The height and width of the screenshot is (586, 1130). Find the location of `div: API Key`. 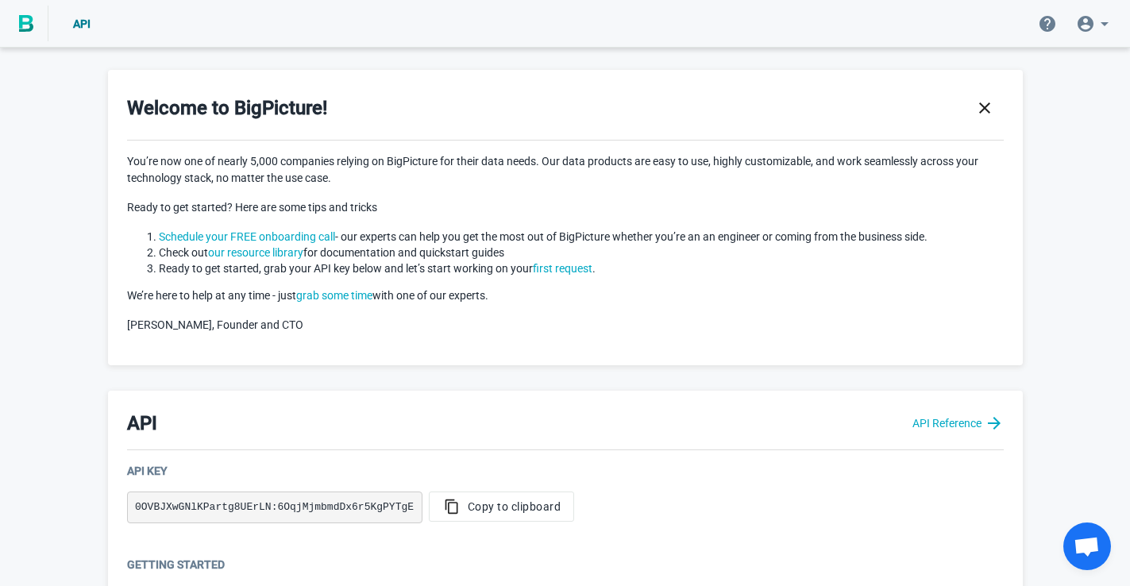

div: API Key is located at coordinates (566, 471).